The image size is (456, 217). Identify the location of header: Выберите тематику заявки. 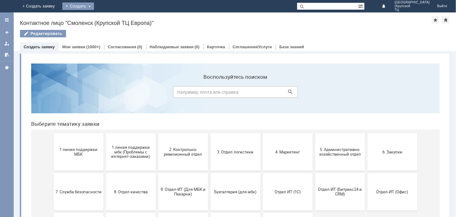
(209, 65).